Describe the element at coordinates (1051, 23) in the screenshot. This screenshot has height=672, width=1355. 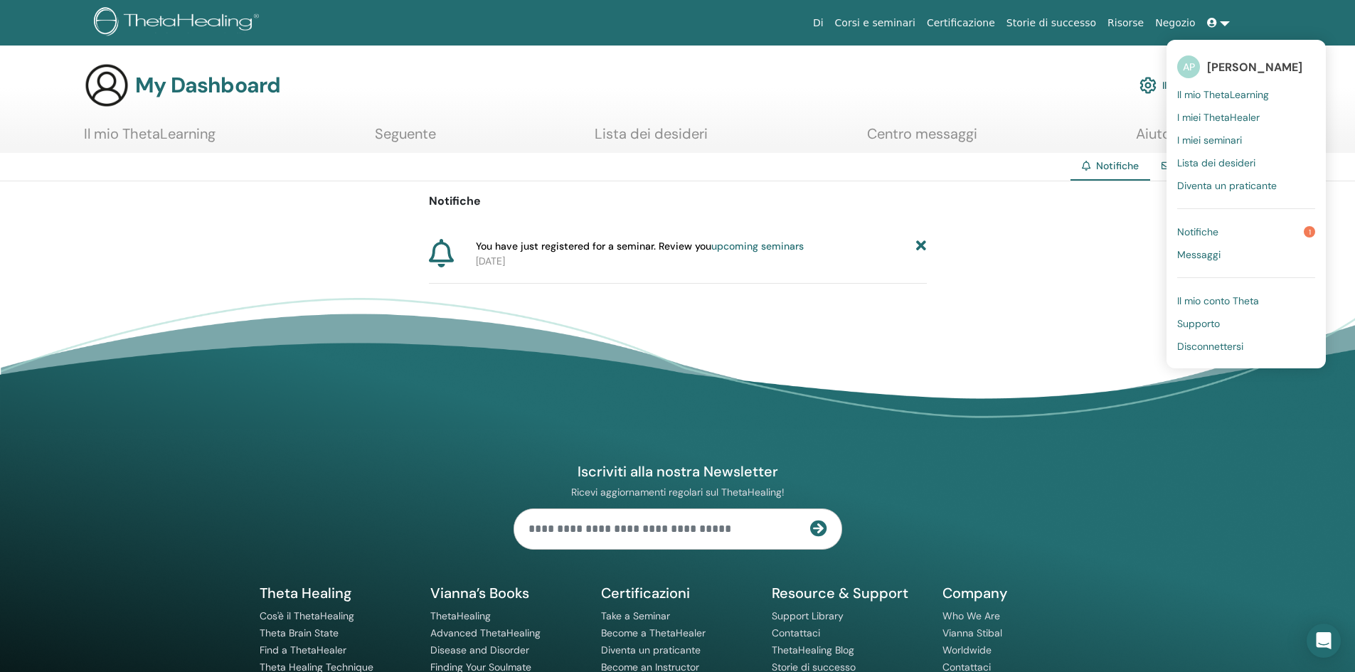
I see `a: Storie di successo` at that location.